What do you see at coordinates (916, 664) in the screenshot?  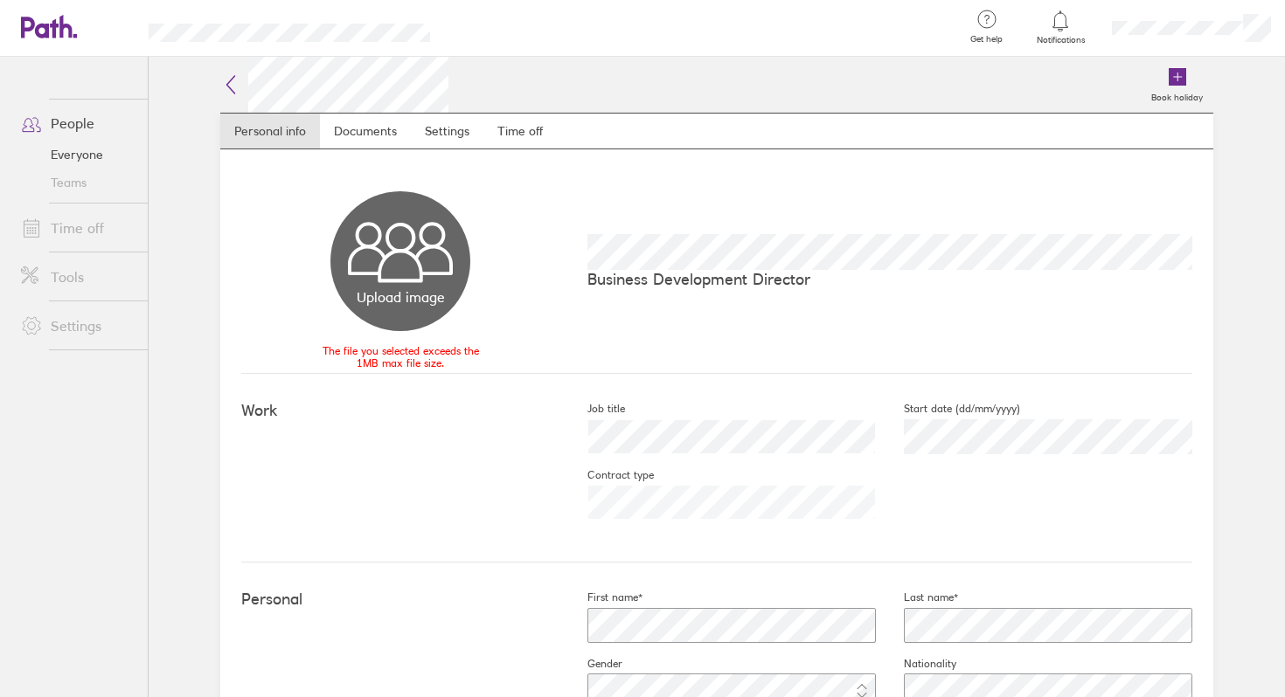 I see `label: Nationality` at bounding box center [916, 664].